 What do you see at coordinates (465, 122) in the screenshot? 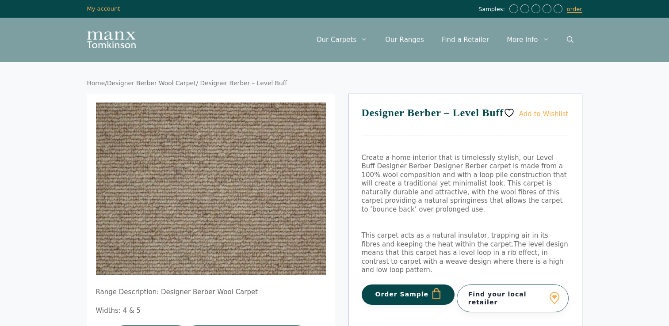
I see `h1: Designer Berber – Level Buff` at bounding box center [465, 122].